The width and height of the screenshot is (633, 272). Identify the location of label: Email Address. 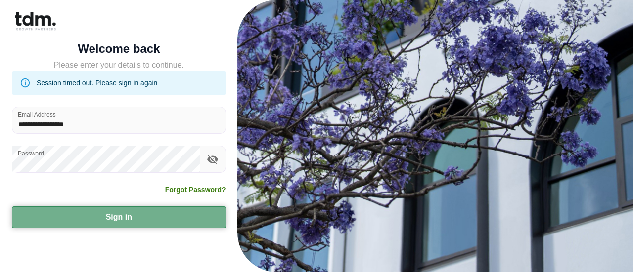
(37, 114).